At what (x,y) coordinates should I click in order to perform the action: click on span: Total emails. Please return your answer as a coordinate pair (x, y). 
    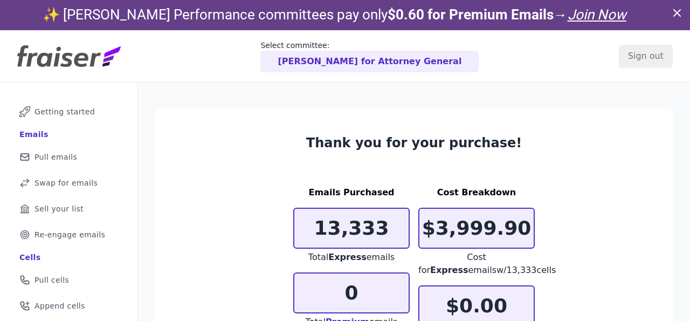
    Looking at the image, I should click on (352, 257).